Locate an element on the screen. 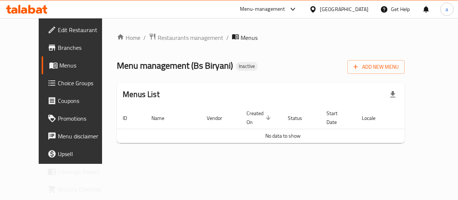  th: Actions is located at coordinates (422, 118).